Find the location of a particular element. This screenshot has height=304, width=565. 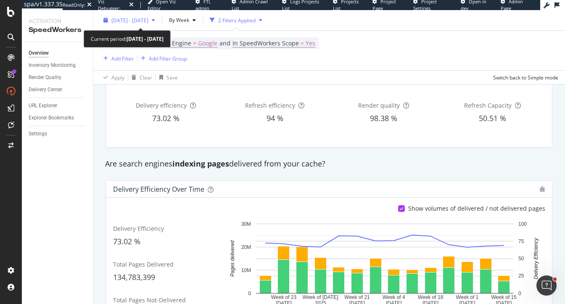

span: Search Engine is located at coordinates (171, 43).